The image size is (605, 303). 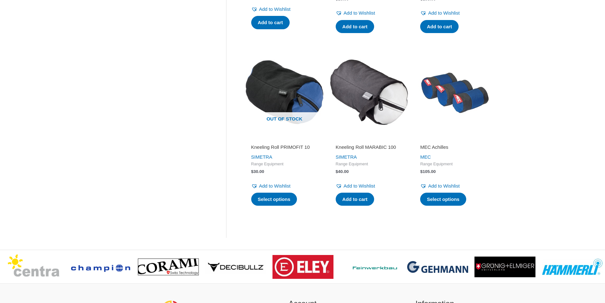 I want to click on bdi: 105.00, so click(x=428, y=171).